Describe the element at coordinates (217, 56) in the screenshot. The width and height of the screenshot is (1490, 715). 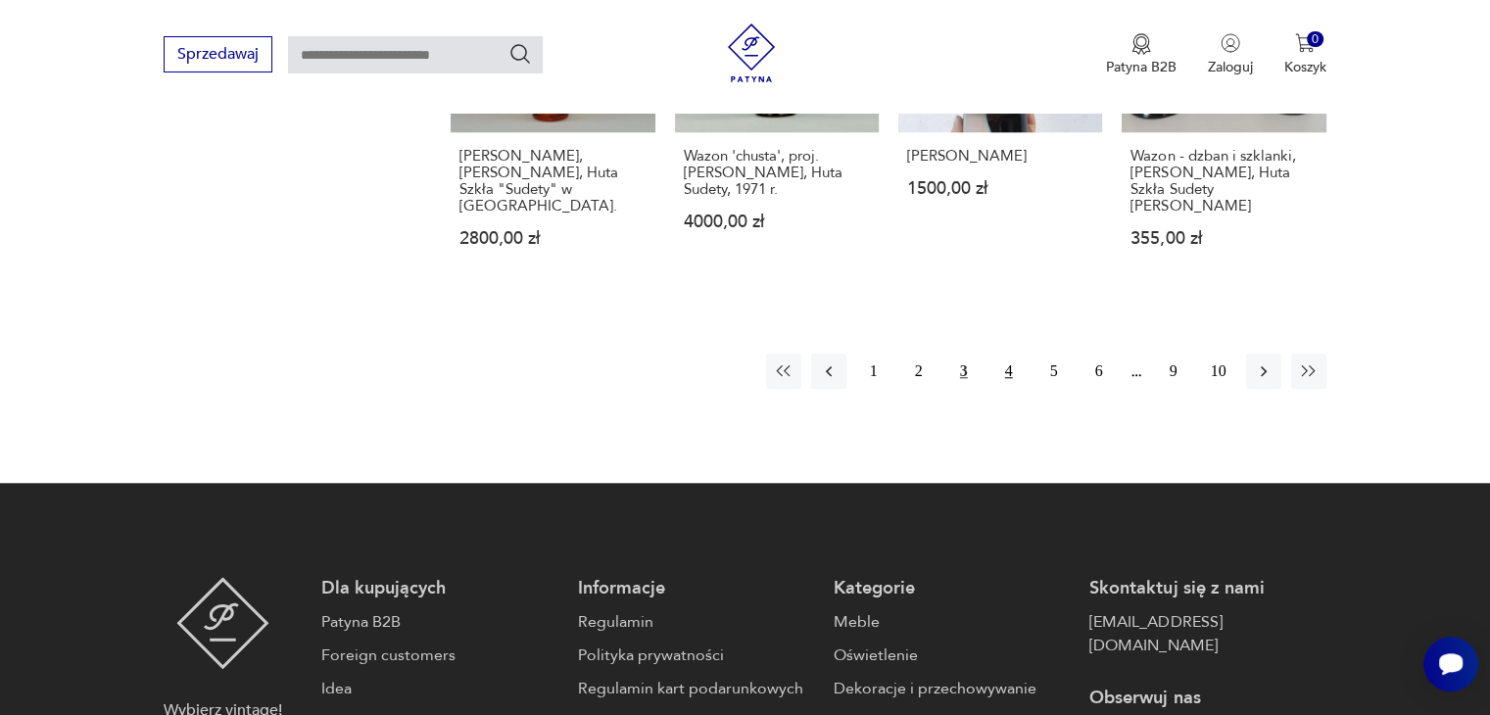
I see `a: Sprzedawaj` at that location.